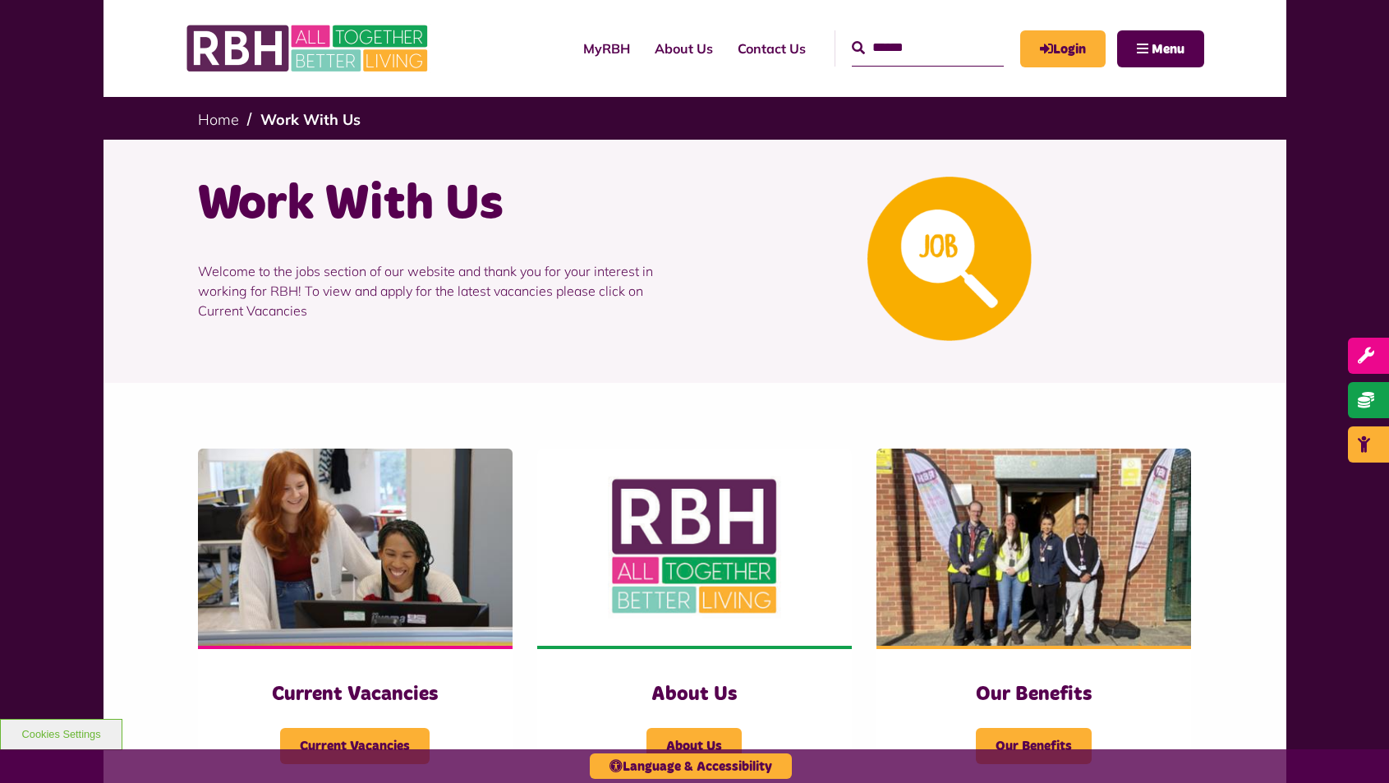 The image size is (1389, 783). I want to click on img: RBH, so click(309, 48).